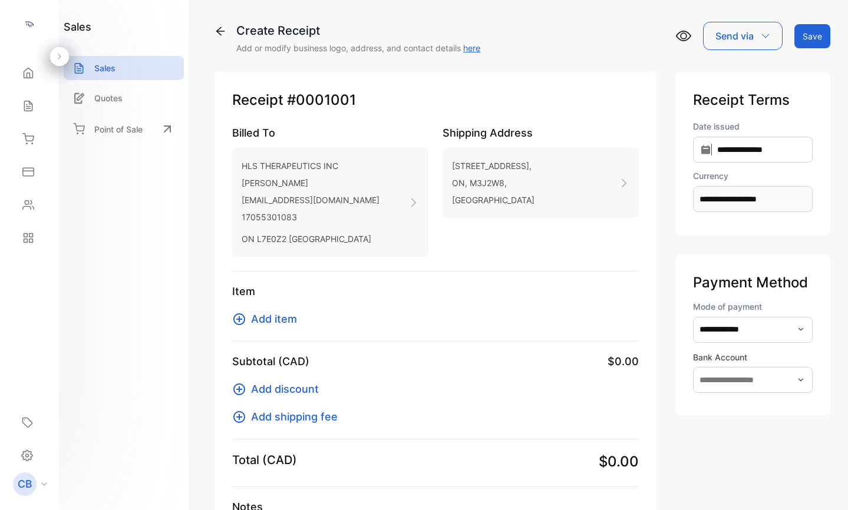 The width and height of the screenshot is (848, 510). Describe the element at coordinates (753, 283) in the screenshot. I see `p: Payment Method` at that location.